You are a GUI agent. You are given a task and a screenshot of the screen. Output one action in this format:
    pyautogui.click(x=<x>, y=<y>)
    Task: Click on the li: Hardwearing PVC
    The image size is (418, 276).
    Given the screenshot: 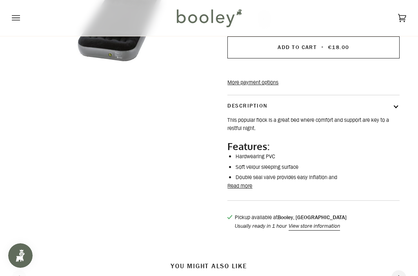 What is the action you would take?
    pyautogui.click(x=318, y=157)
    